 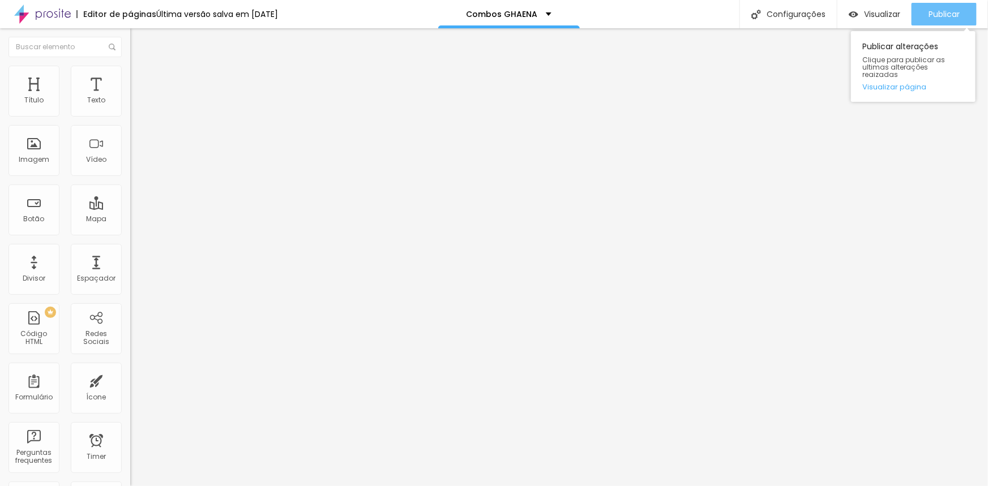 What do you see at coordinates (913, 66) in the screenshot?
I see `div: Publicar alterações` at bounding box center [913, 66].